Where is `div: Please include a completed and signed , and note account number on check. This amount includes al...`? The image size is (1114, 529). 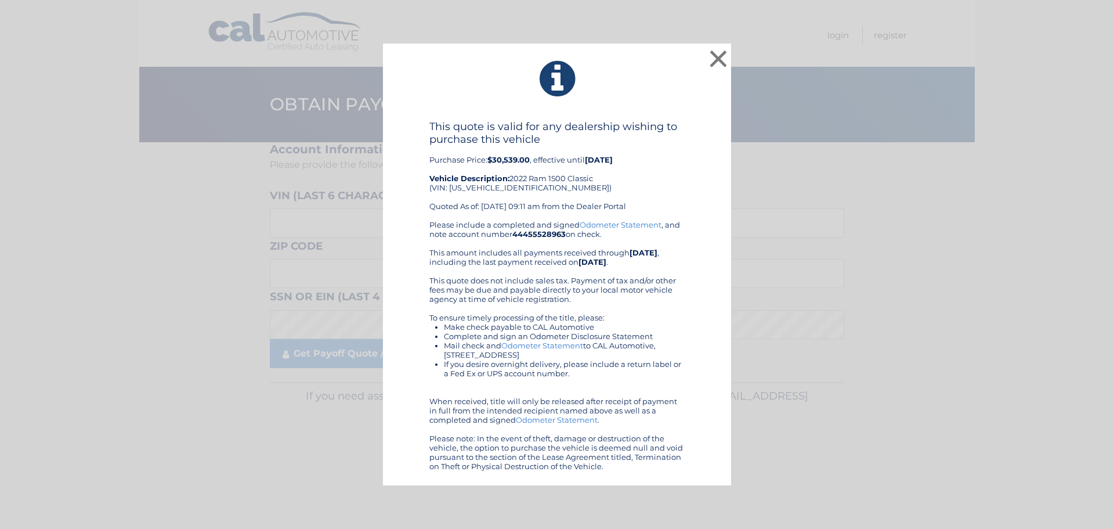 div: Please include a completed and signed , and note account number on check. This amount includes al... is located at coordinates (557, 345).